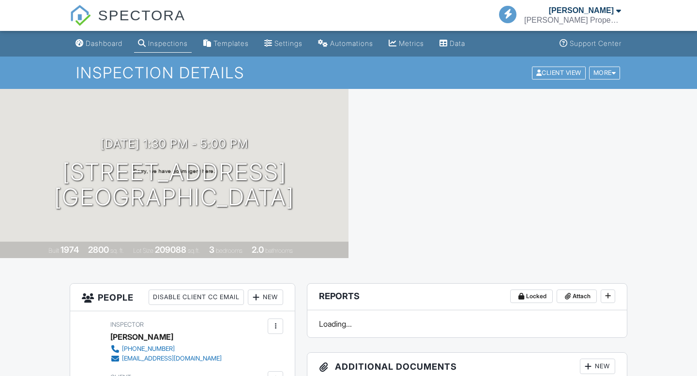  What do you see at coordinates (104, 43) in the screenshot?
I see `div: Dashboard` at bounding box center [104, 43].